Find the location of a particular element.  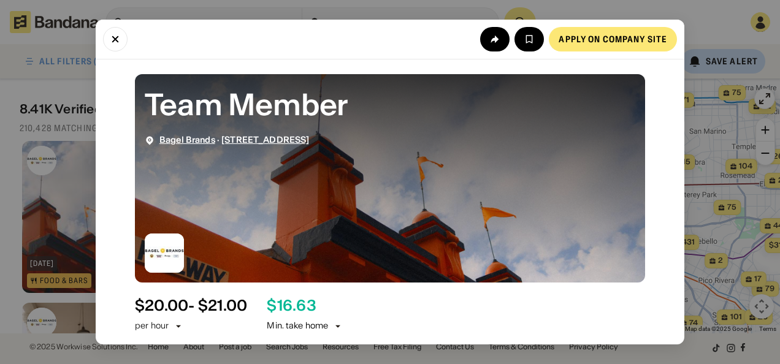

div: Apply on company site is located at coordinates (612, 39).